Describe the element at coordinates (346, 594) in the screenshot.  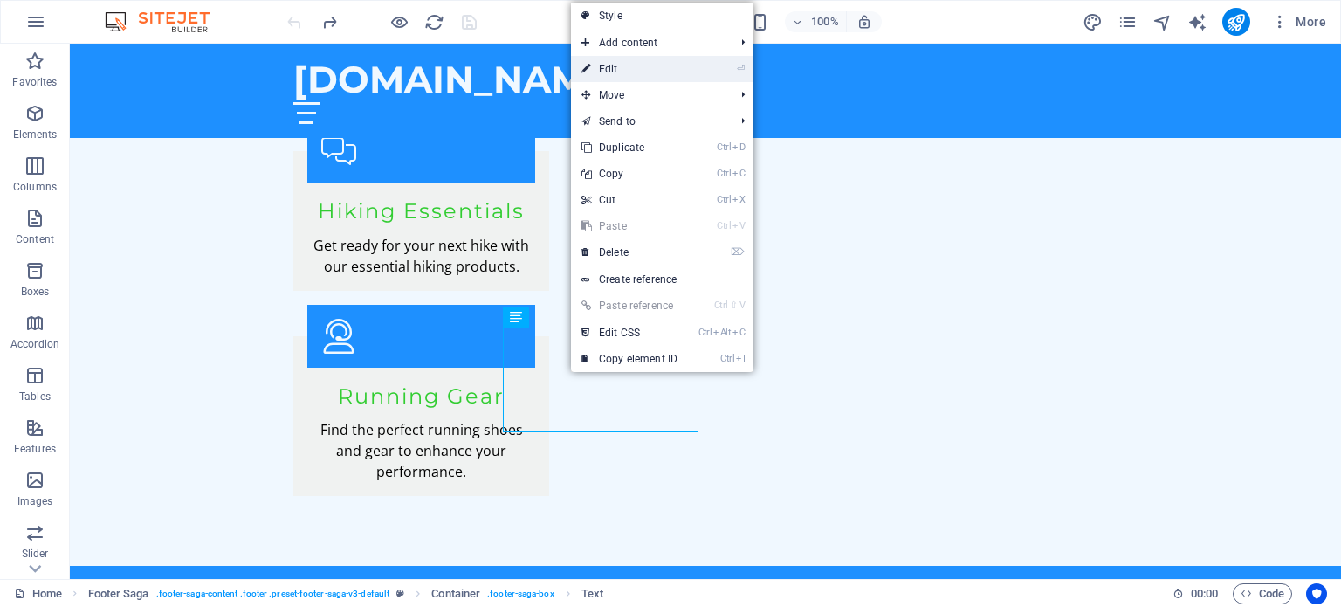
I see `nav: breadcrumb` at that location.